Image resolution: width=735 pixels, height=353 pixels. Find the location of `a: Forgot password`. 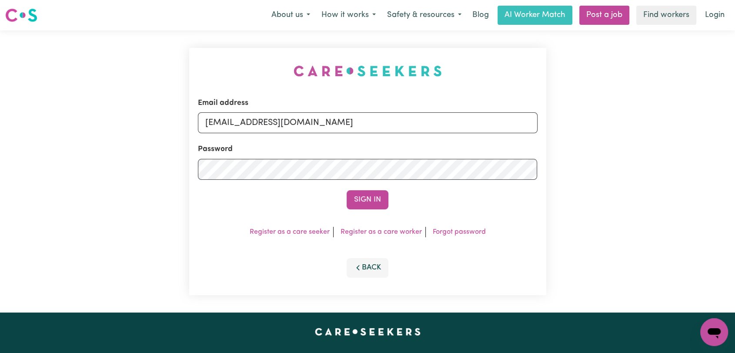

a: Forgot password is located at coordinates (459, 232).